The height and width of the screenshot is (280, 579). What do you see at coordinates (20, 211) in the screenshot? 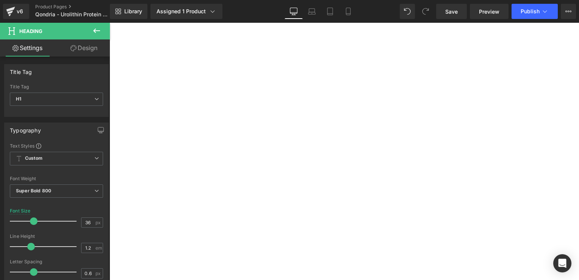
I see `div: Font Size` at bounding box center [20, 211].